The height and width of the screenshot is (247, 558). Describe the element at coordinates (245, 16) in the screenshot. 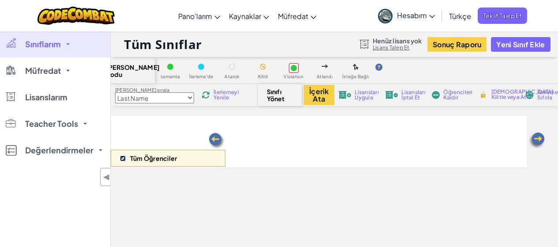

I see `span: Kaynaklar` at that location.